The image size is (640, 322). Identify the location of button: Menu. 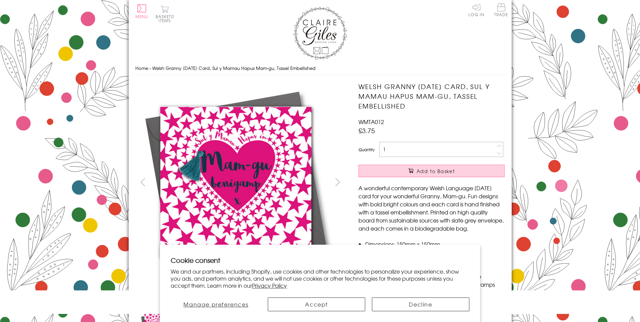
(142, 11).